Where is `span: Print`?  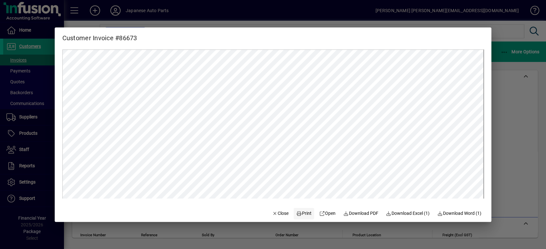 span: Print is located at coordinates (304, 214).